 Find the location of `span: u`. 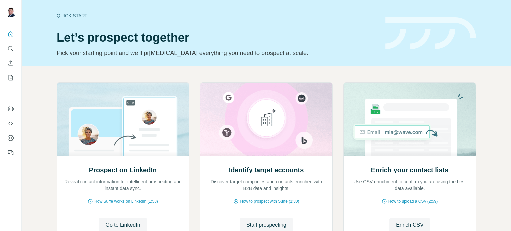

span: u is located at coordinates (438, 182).